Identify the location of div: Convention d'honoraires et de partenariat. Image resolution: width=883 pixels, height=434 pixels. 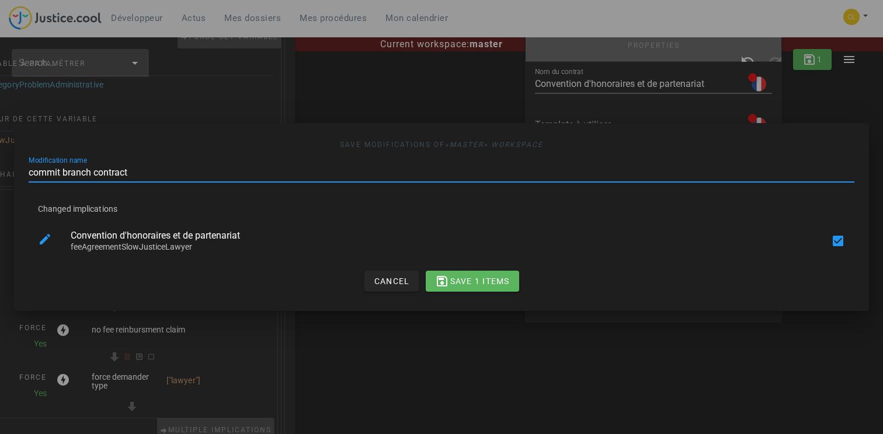
(446, 235).